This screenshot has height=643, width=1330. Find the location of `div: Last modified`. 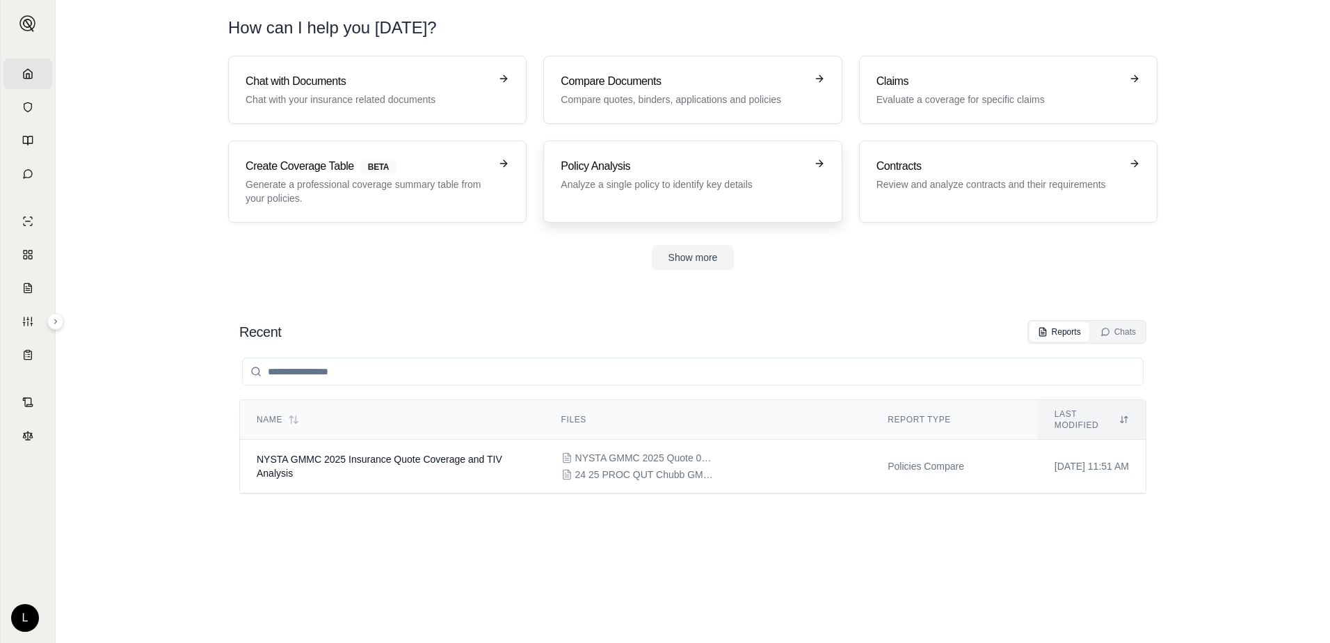

div: Last modified is located at coordinates (1091, 419).